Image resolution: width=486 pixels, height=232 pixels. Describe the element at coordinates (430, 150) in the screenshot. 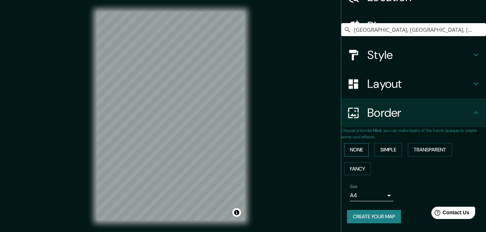

I see `button: Transparent` at that location.